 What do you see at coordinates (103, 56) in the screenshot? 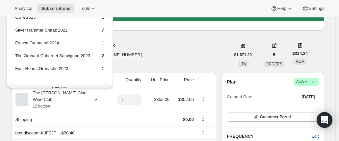
I see `span: 2` at bounding box center [103, 56].